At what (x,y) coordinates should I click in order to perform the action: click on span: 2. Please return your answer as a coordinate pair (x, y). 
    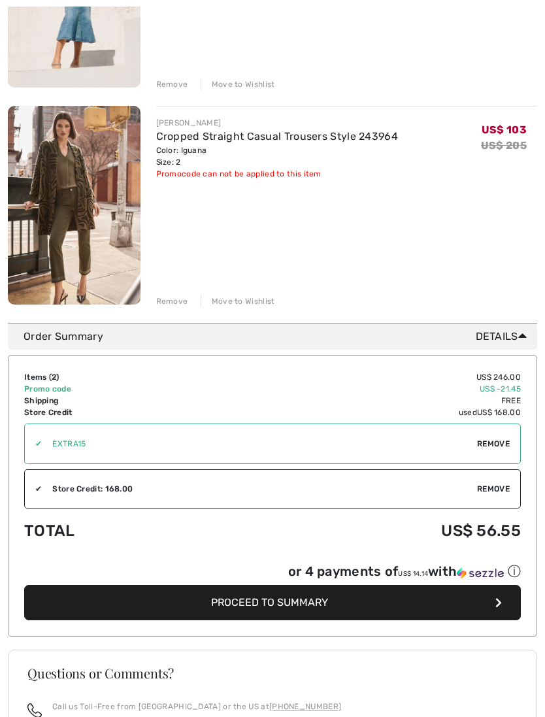
    Looking at the image, I should click on (54, 378).